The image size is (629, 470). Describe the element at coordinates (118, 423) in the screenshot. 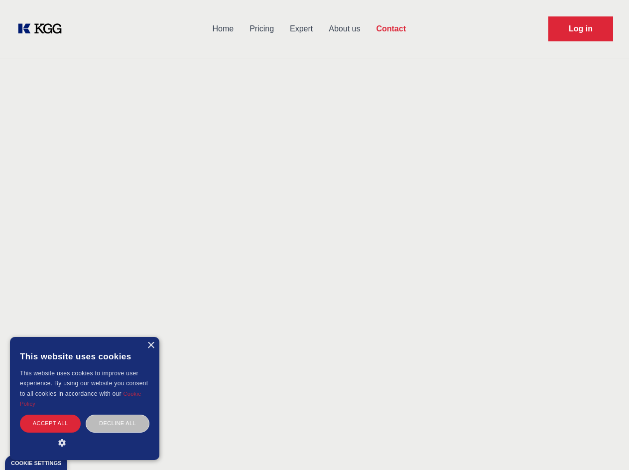

I see `div: Decline all` at that location.